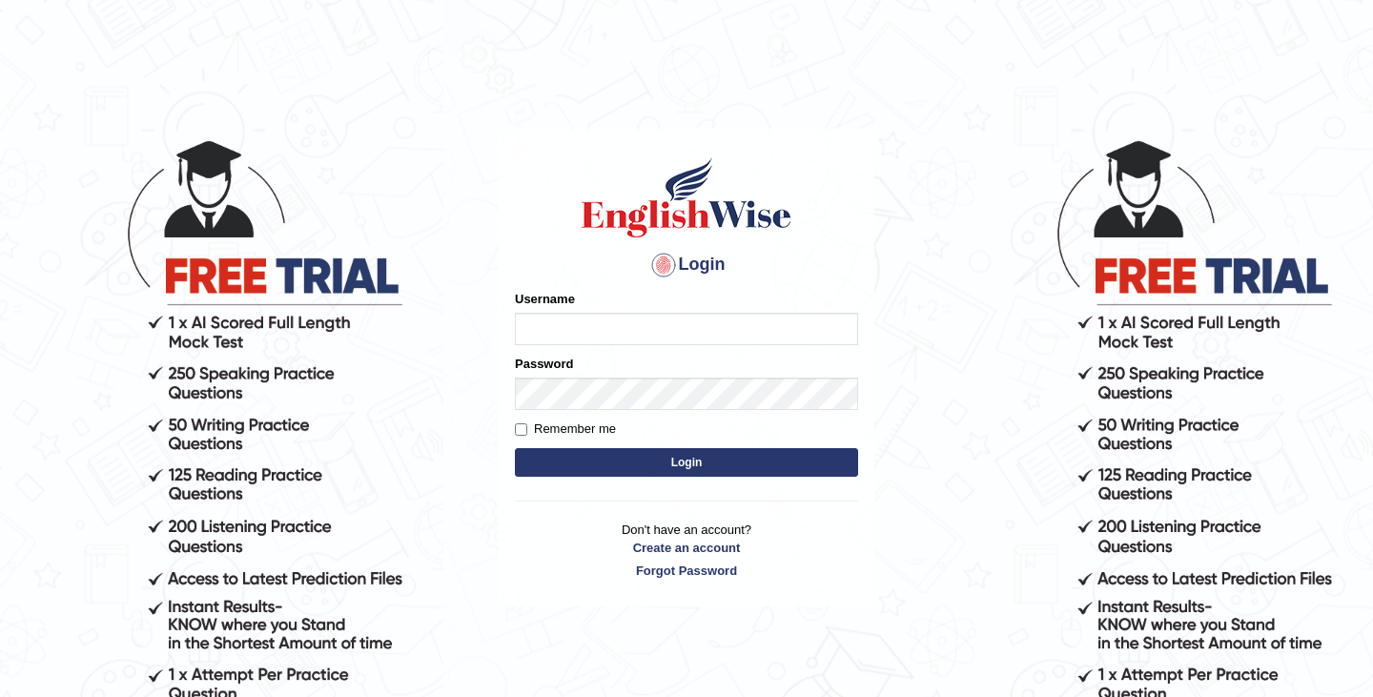 Image resolution: width=1373 pixels, height=697 pixels. I want to click on img: Logo of English Wise sign in for intelligent practice with AI, so click(687, 197).